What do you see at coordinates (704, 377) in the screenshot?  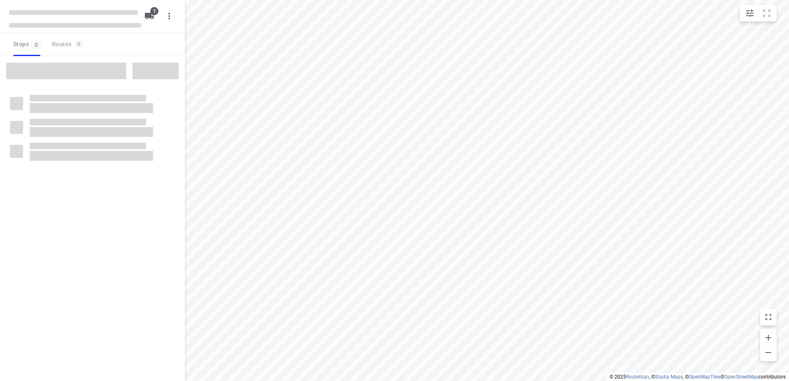 I see `a: OpenMapTiles` at bounding box center [704, 377].